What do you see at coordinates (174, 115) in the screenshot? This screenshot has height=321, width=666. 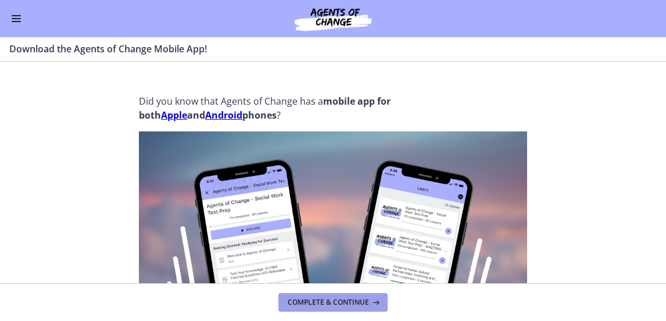 I see `strong: Apple` at bounding box center [174, 115].